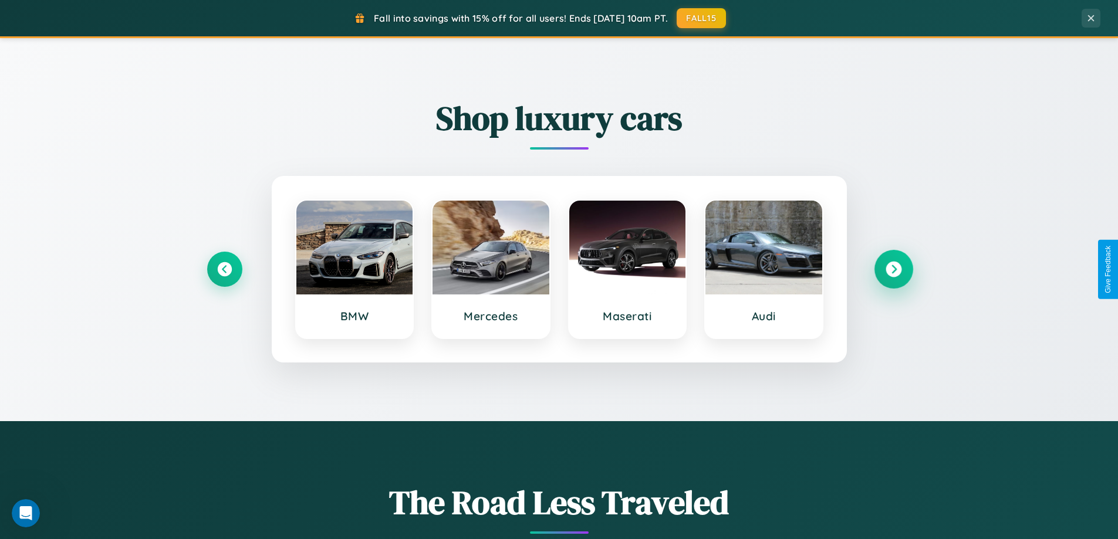 The width and height of the screenshot is (1118, 539). I want to click on div: Give Feedback, so click(1108, 269).